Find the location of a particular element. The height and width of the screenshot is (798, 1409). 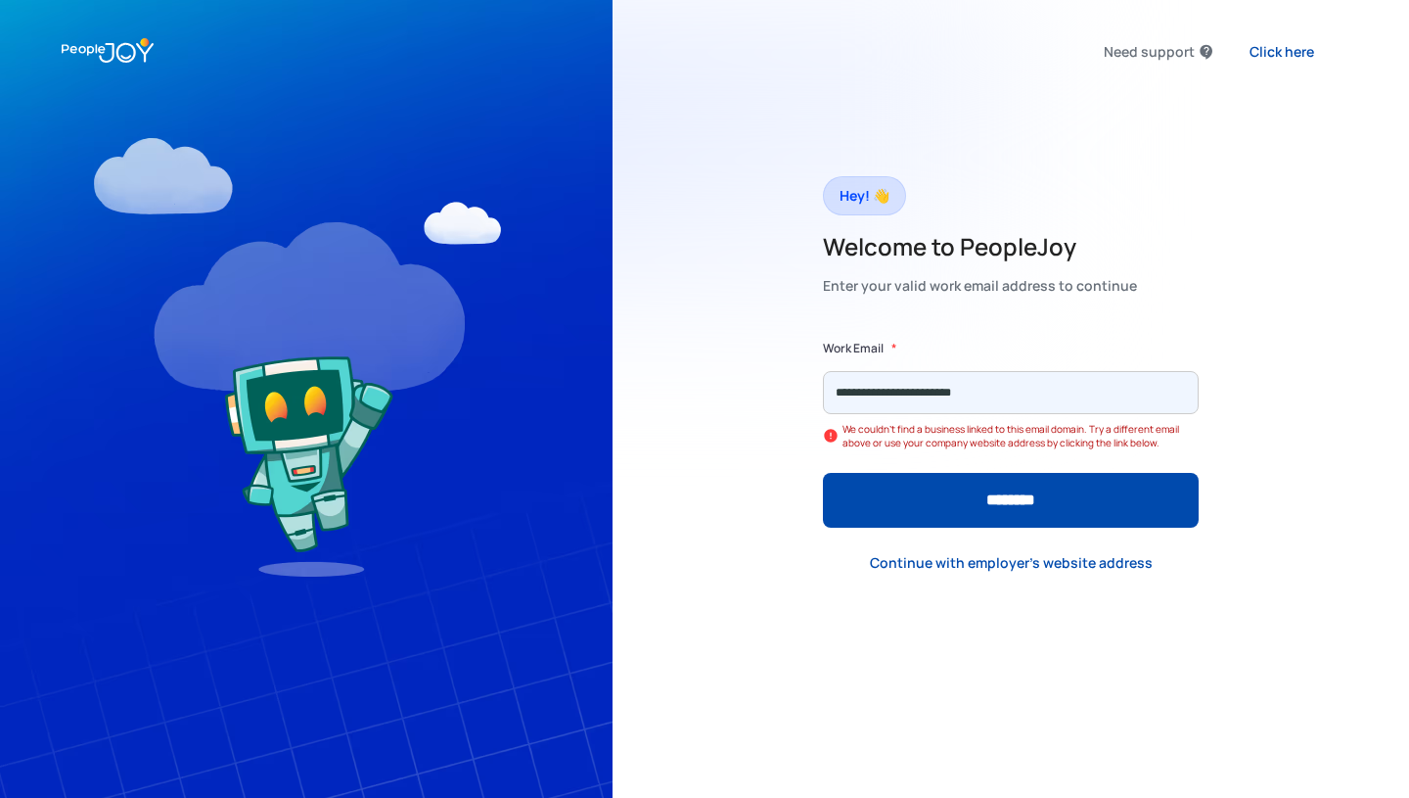

a: Click here is located at coordinates (1282, 52).